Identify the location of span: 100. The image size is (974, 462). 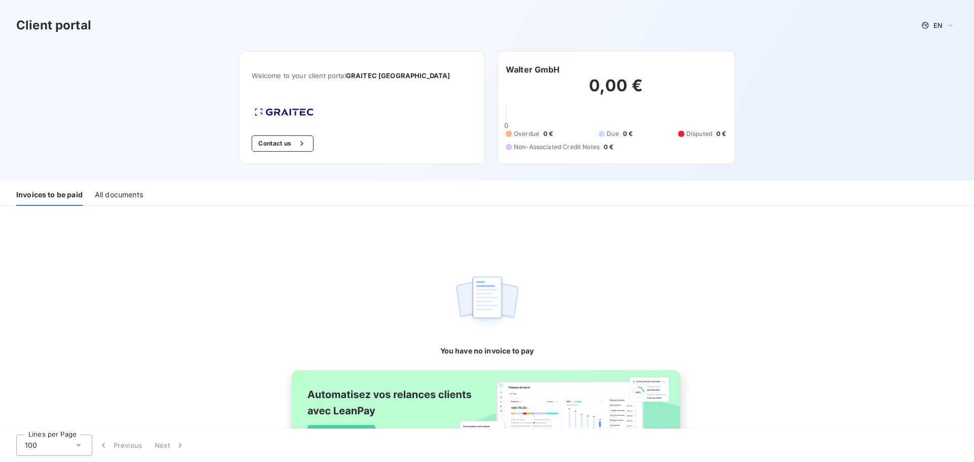
(31, 445).